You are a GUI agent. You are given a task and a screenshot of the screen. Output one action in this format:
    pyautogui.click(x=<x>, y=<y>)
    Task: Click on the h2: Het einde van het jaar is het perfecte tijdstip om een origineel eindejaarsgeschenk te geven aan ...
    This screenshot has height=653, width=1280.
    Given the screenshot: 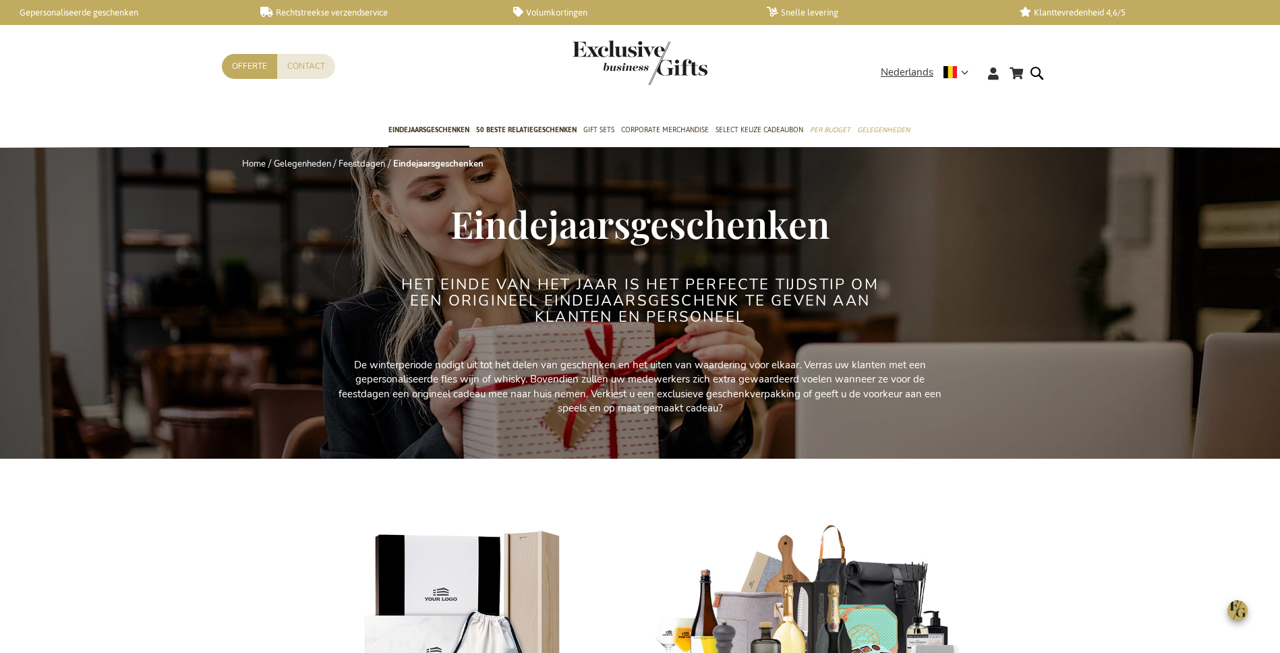 What is the action you would take?
    pyautogui.click(x=640, y=301)
    